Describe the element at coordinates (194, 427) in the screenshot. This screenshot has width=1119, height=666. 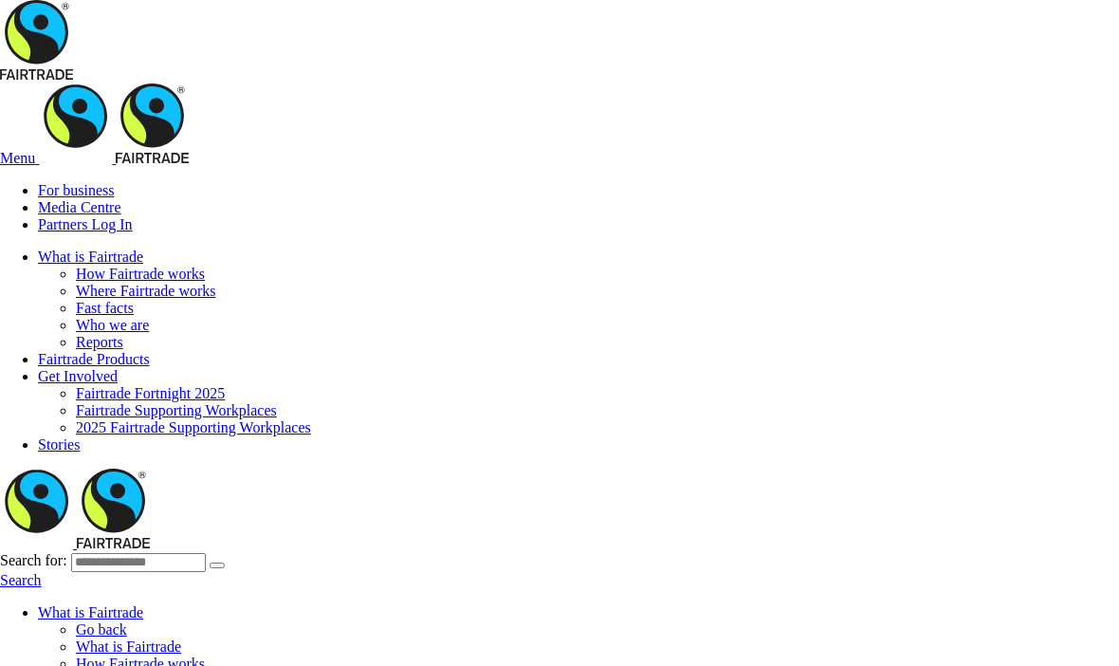
I see `a: 2025 Fairtrade Supporting Workplaces` at that location.